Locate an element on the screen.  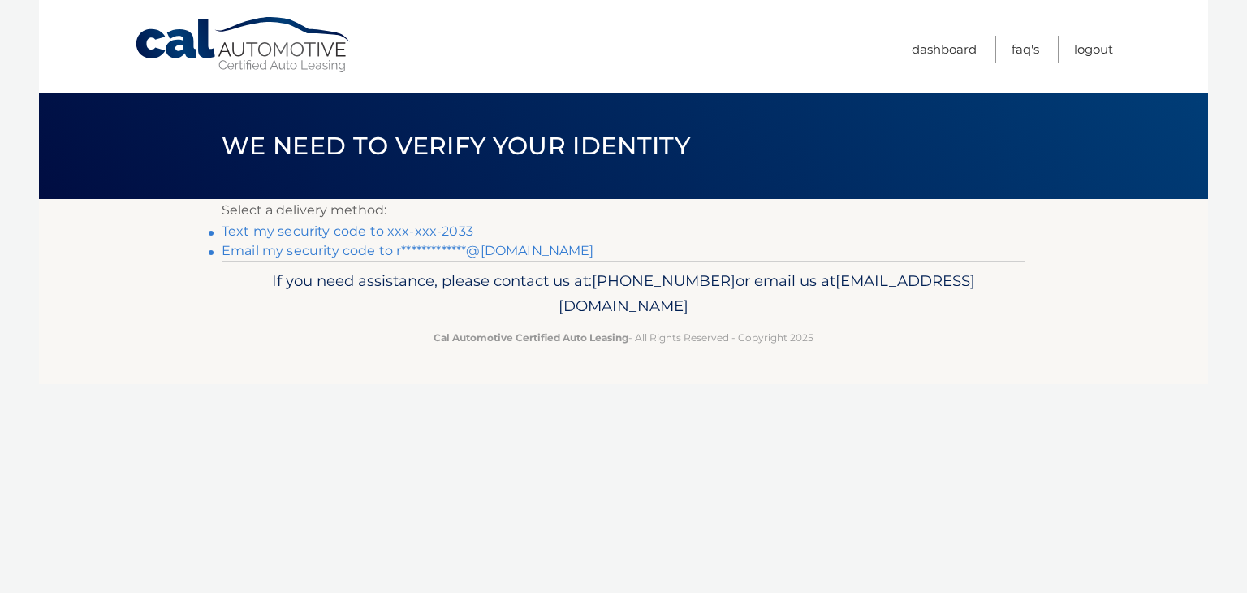
a: Dashboard is located at coordinates (944, 49).